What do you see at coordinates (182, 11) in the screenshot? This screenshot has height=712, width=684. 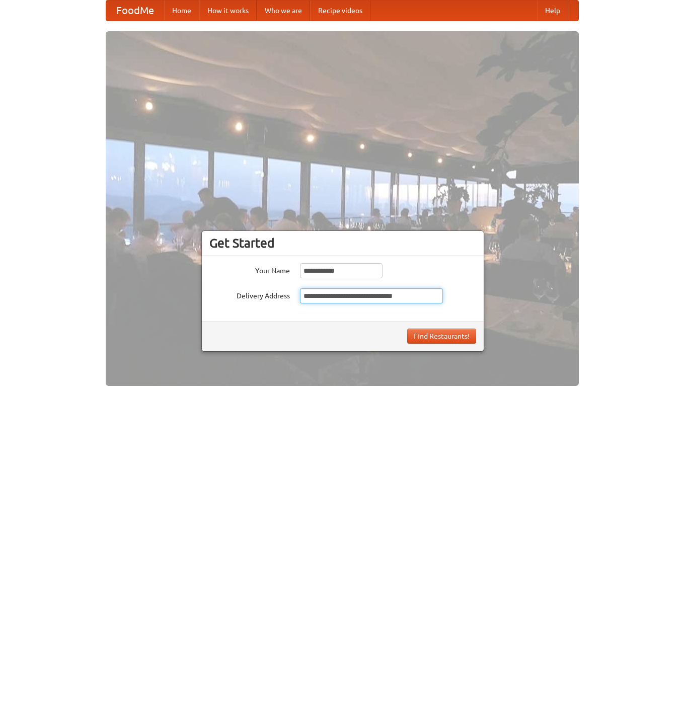 I see `a: Home` at bounding box center [182, 11].